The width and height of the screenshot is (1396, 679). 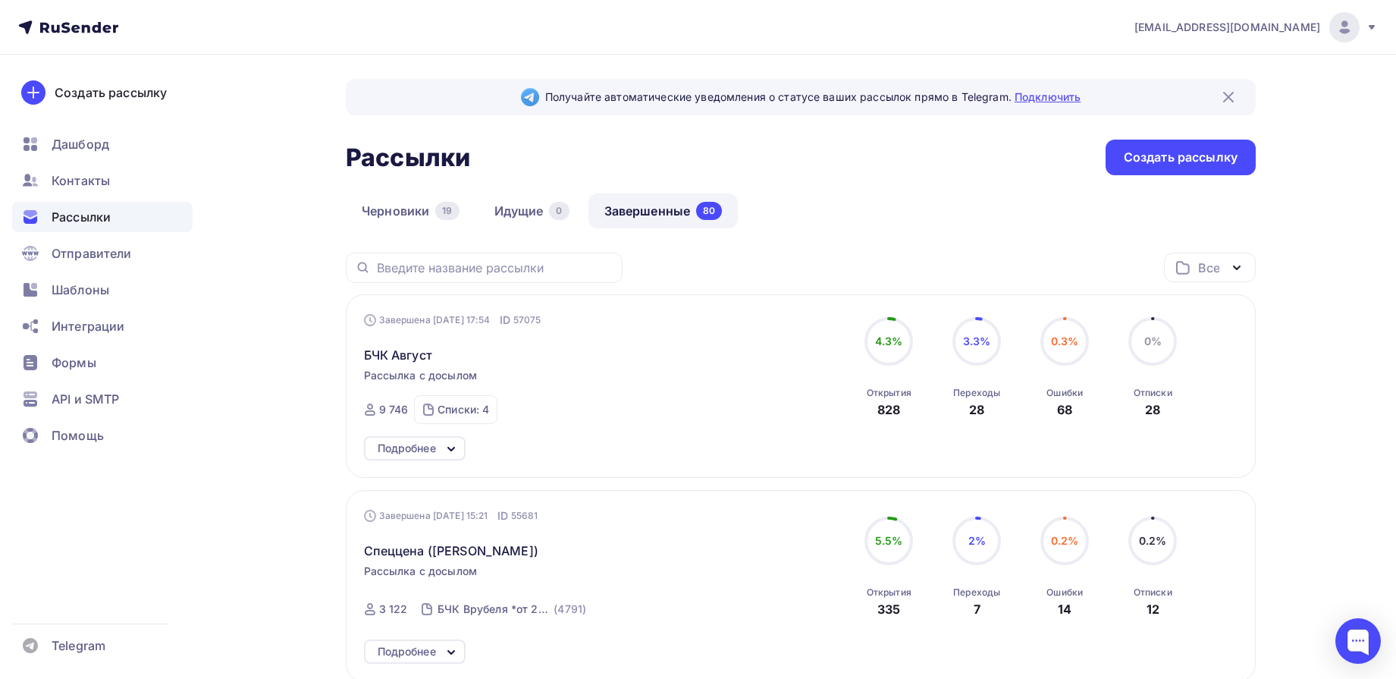 I want to click on span: 2%, so click(x=977, y=540).